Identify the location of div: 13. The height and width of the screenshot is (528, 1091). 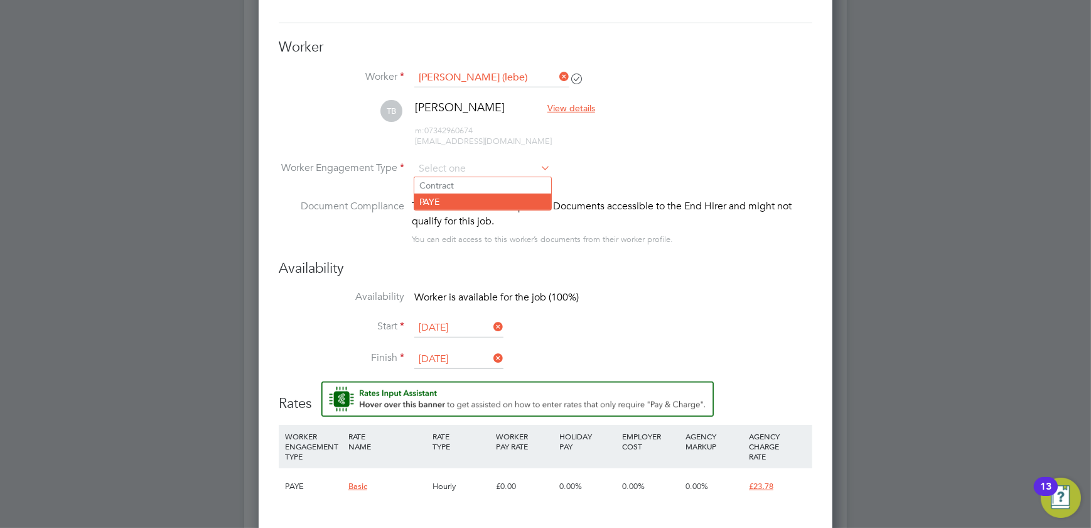
(1046, 494).